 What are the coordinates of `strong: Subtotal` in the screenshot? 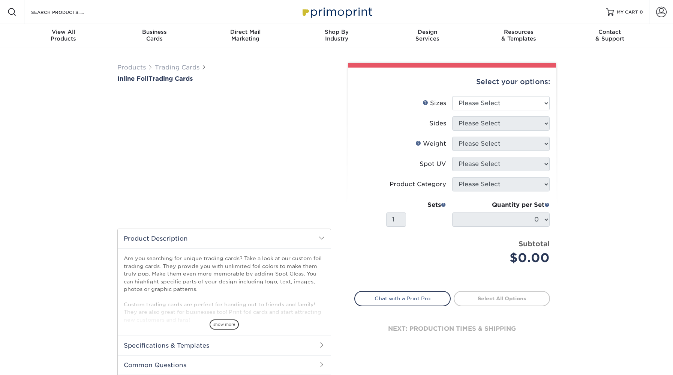 It's located at (534, 243).